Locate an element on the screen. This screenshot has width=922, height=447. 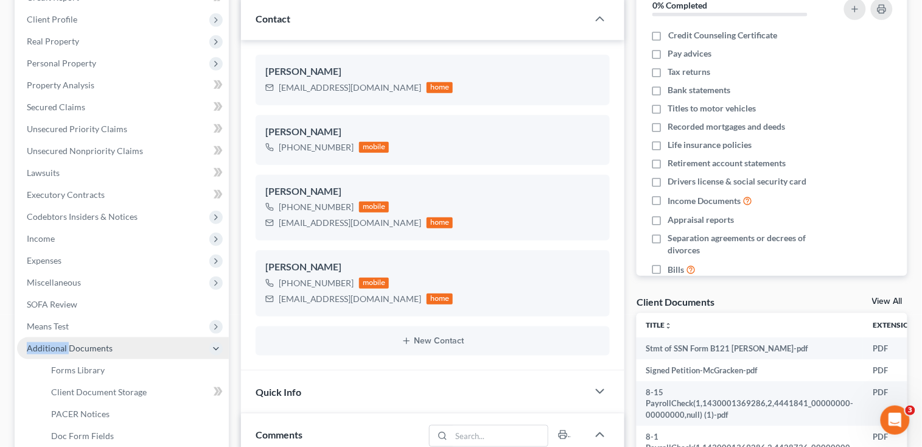
span: Separation agreements or decrees of divorces is located at coordinates (748, 244).